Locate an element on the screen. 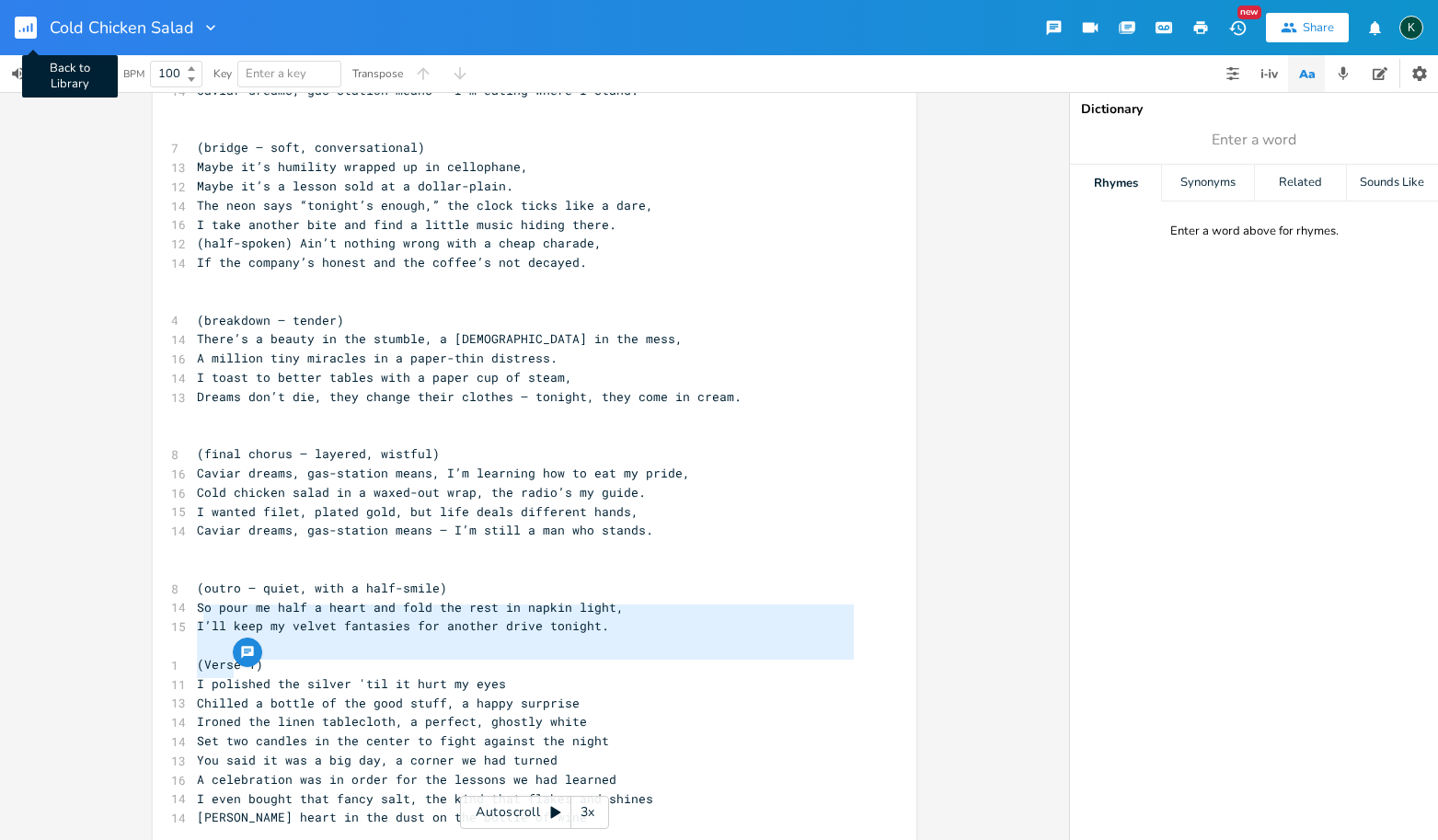  div: New is located at coordinates (1249, 12).